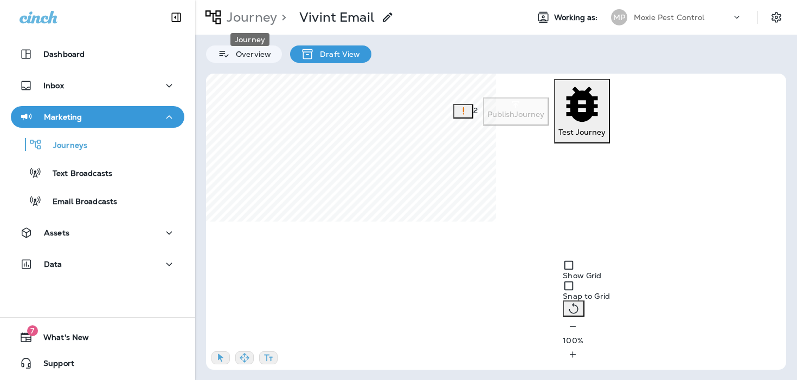  What do you see at coordinates (581, 111) in the screenshot?
I see `button: Test Journey` at bounding box center [581, 111].